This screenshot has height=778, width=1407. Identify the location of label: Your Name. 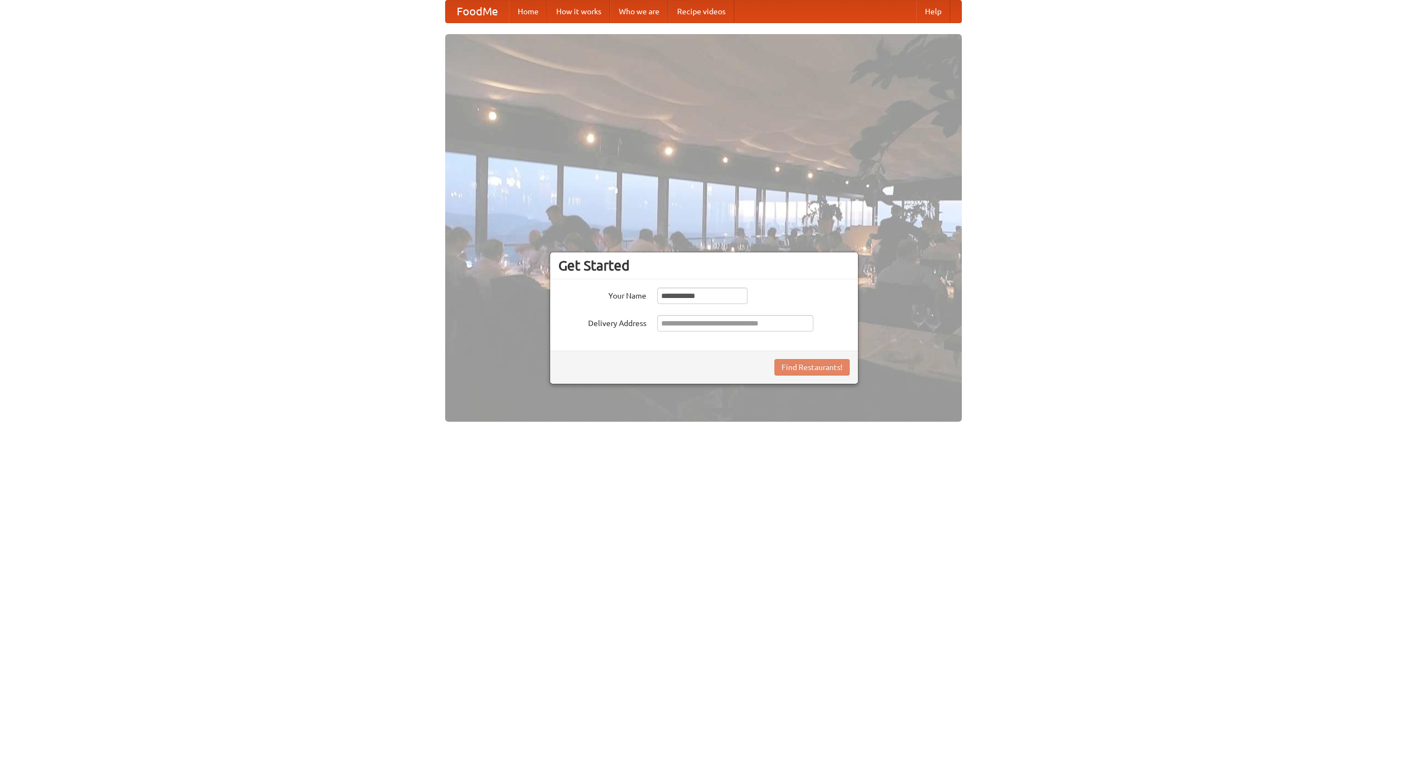
(603, 294).